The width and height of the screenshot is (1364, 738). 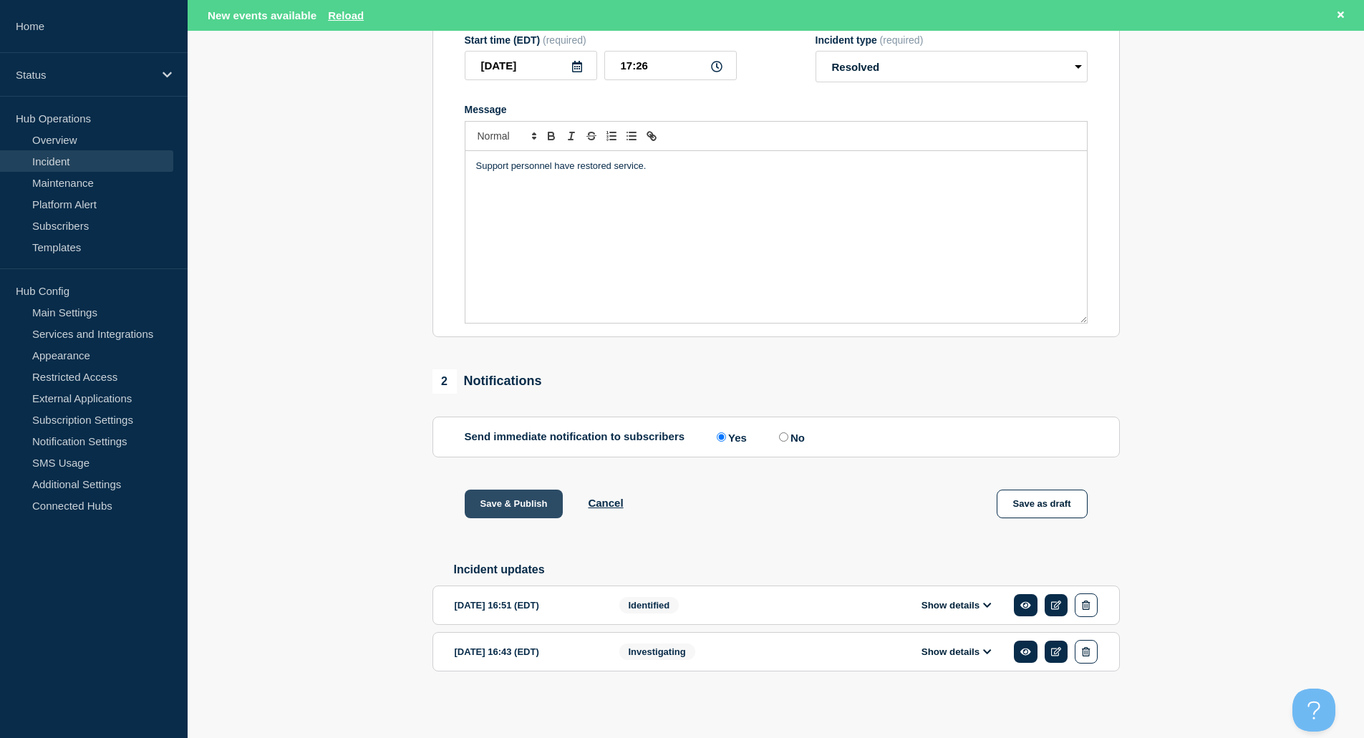 What do you see at coordinates (632, 136) in the screenshot?
I see `button: Toggle bulleted list` at bounding box center [632, 136].